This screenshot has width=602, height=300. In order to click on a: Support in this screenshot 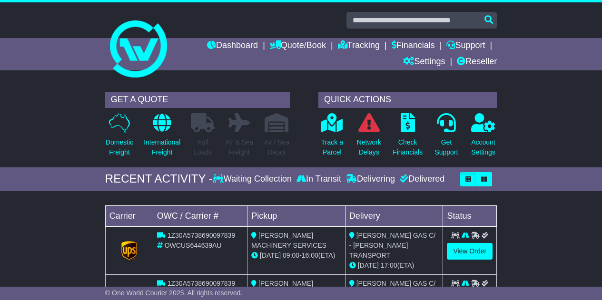, I will do `click(465, 46)`.